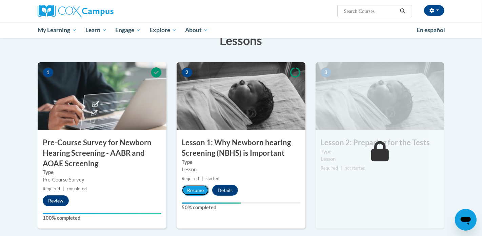  Describe the element at coordinates (213, 179) in the screenshot. I see `span: started` at that location.